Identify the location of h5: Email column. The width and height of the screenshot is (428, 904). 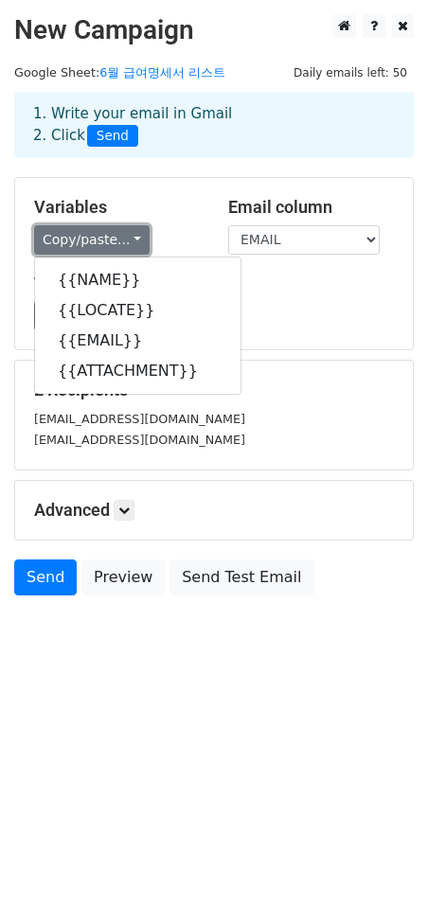
(311, 207).